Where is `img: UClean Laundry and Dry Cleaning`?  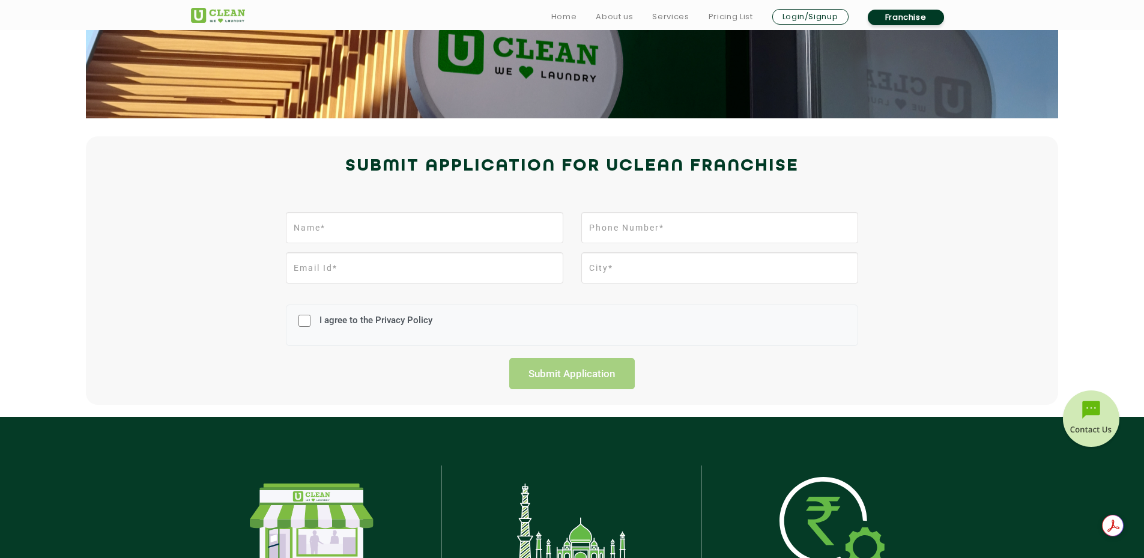
img: UClean Laundry and Dry Cleaning is located at coordinates (218, 15).